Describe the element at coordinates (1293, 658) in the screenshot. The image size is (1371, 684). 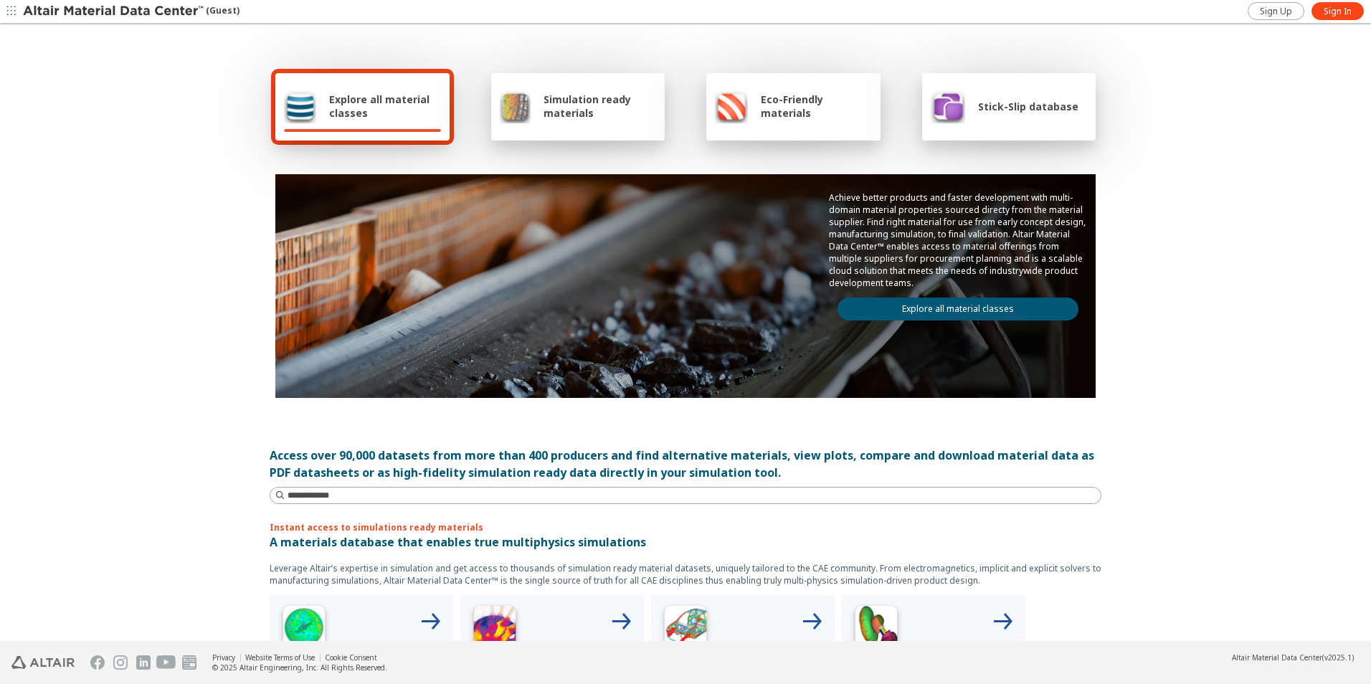
I see `div: (v2025.1)` at that location.